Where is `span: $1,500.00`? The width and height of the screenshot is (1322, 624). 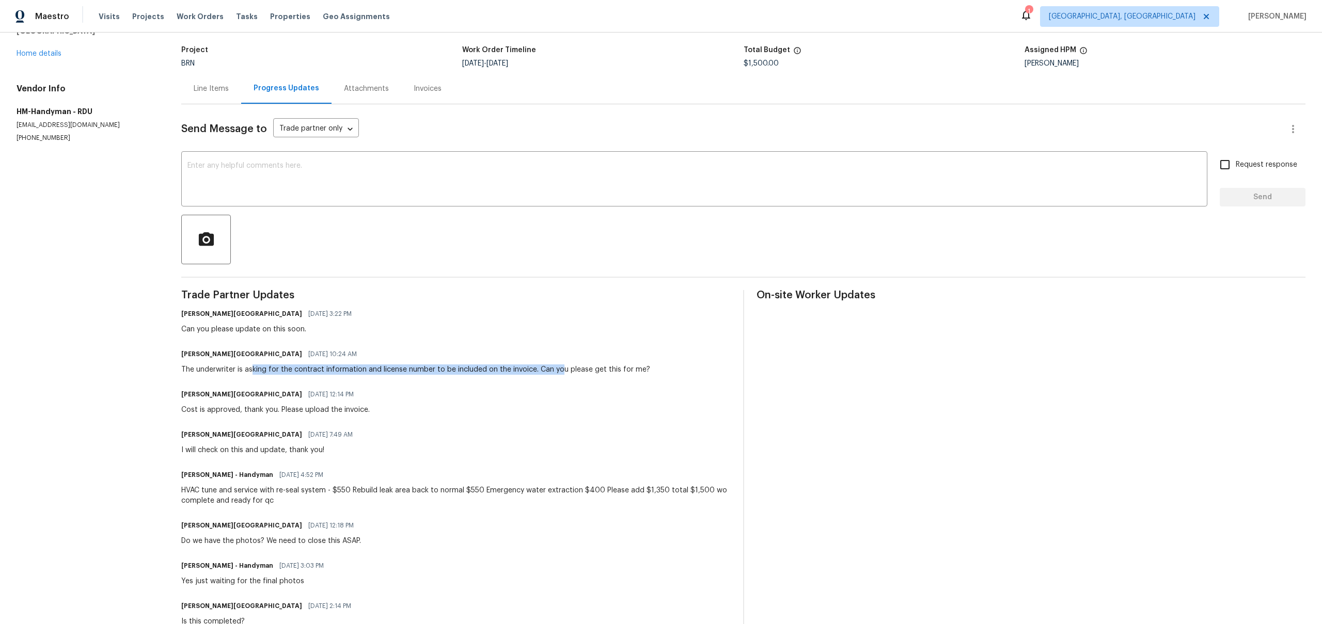
span: $1,500.00 is located at coordinates (761, 64).